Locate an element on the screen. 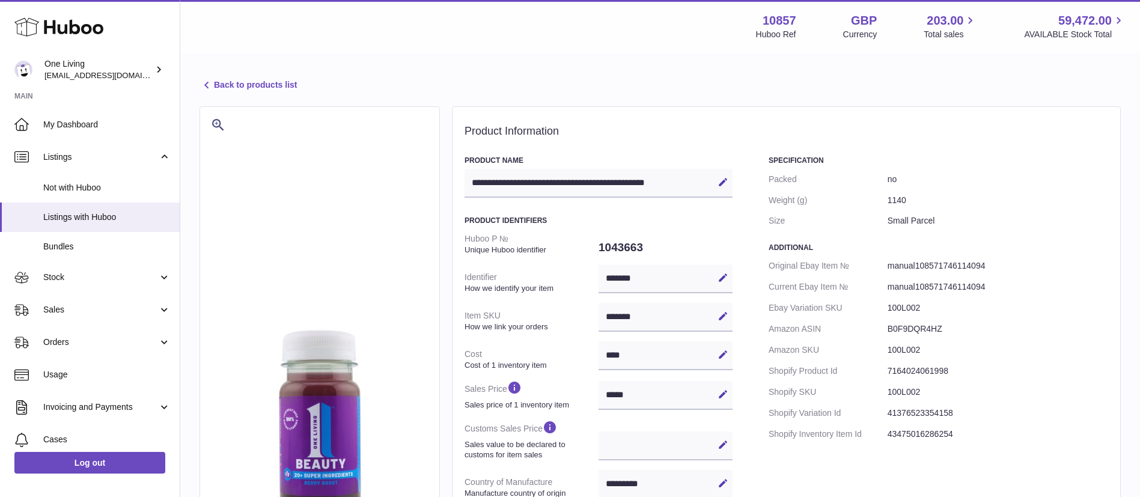 This screenshot has height=497, width=1140. span: Listings with Huboo is located at coordinates (107, 217).